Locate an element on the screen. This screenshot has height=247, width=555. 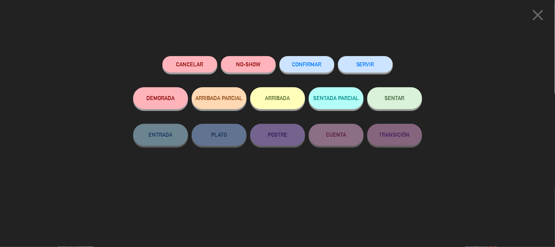
button: CONFIRMAR is located at coordinates (307, 64).